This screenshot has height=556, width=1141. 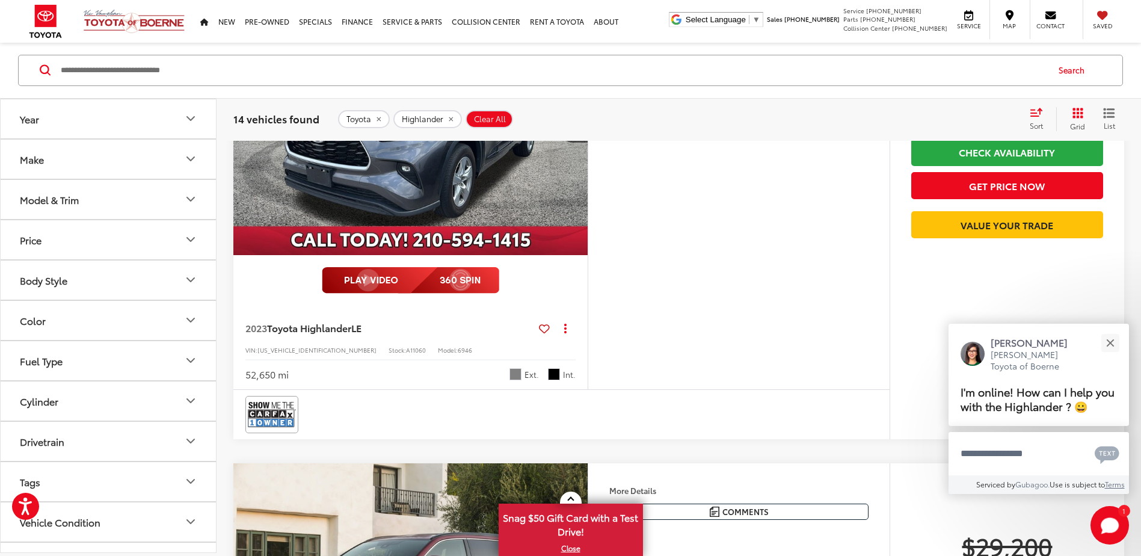 What do you see at coordinates (1007, 185) in the screenshot?
I see `button: Get Price Now` at bounding box center [1007, 185].